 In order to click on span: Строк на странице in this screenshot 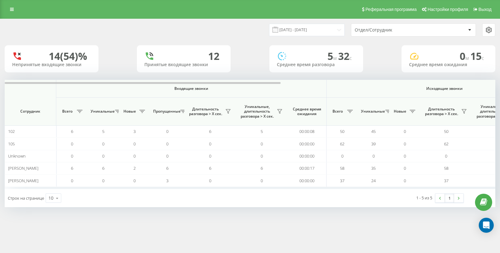, I will do `click(26, 198)`.